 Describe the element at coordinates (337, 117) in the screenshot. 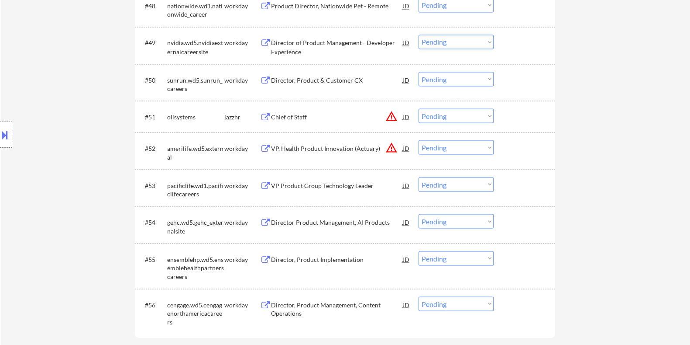

I see `div: Chief of Staff` at that location.